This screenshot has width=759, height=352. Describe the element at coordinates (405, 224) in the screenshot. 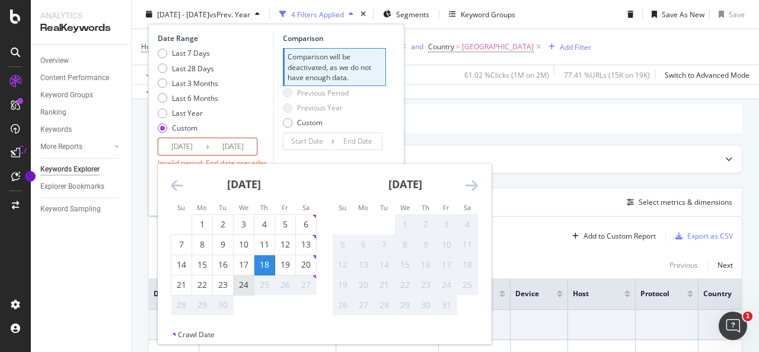

I see `td: Not available. Wednesday, October 1, 2025` at that location.